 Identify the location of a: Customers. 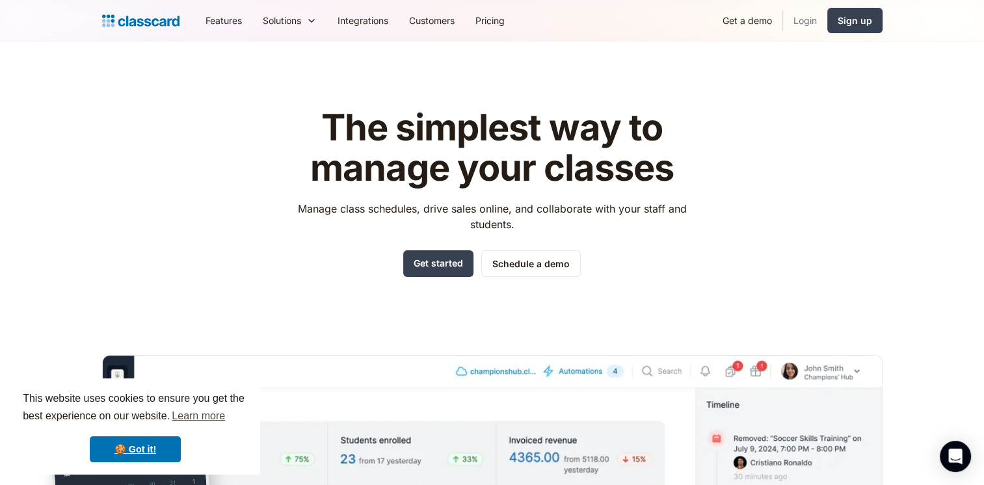
(432, 20).